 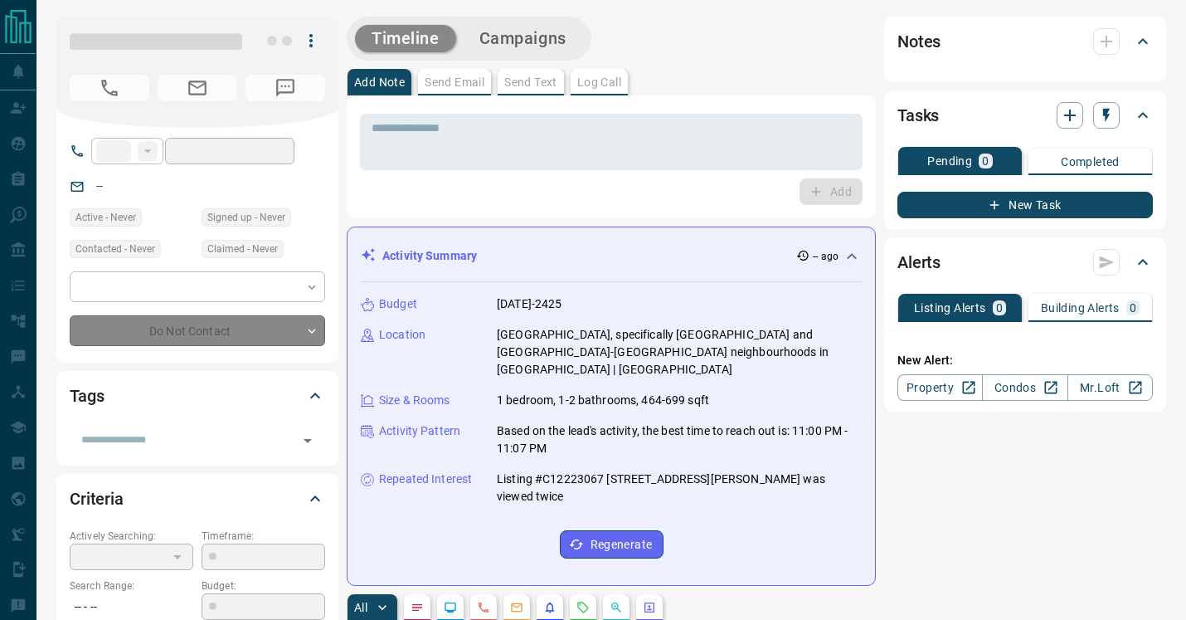 What do you see at coordinates (1080, 308) in the screenshot?
I see `p: Building Alerts` at bounding box center [1080, 308].